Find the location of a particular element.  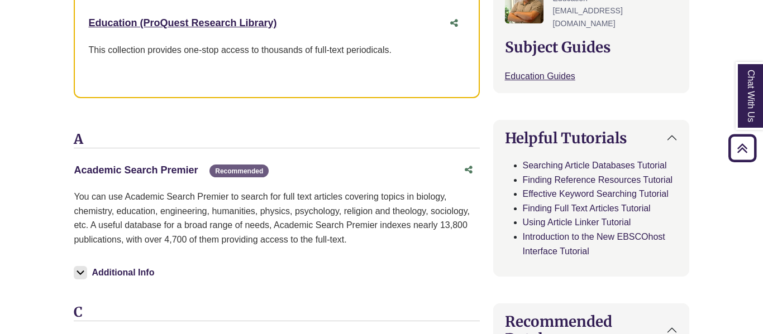

a: Education (ProQuest Research Library) is located at coordinates (182, 23).